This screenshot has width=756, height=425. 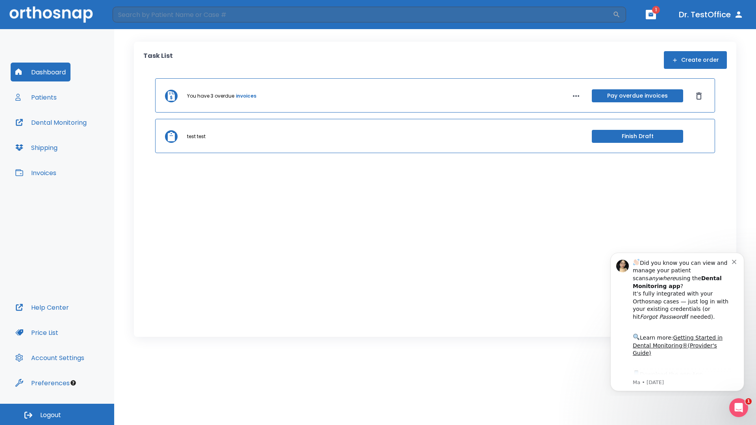 I want to click on button: Dr. TestOffice, so click(x=711, y=15).